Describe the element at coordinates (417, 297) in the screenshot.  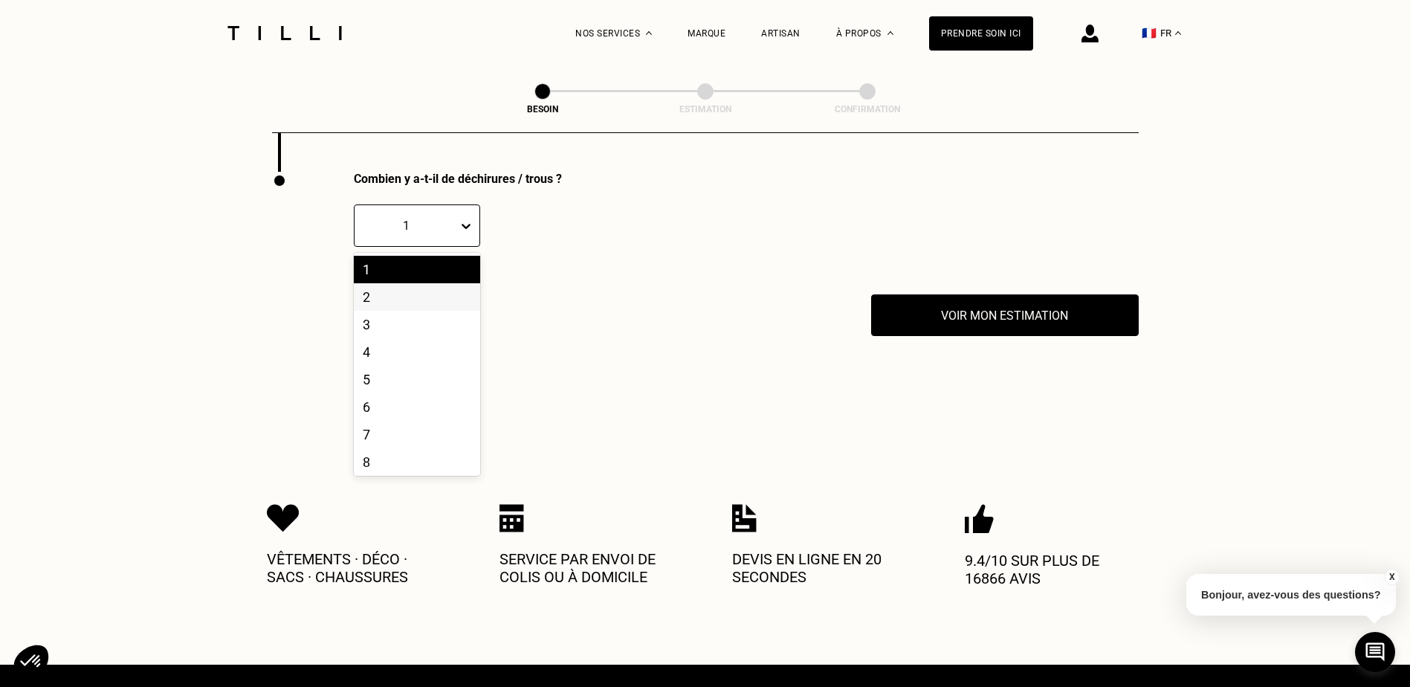
I see `div: 2` at that location.